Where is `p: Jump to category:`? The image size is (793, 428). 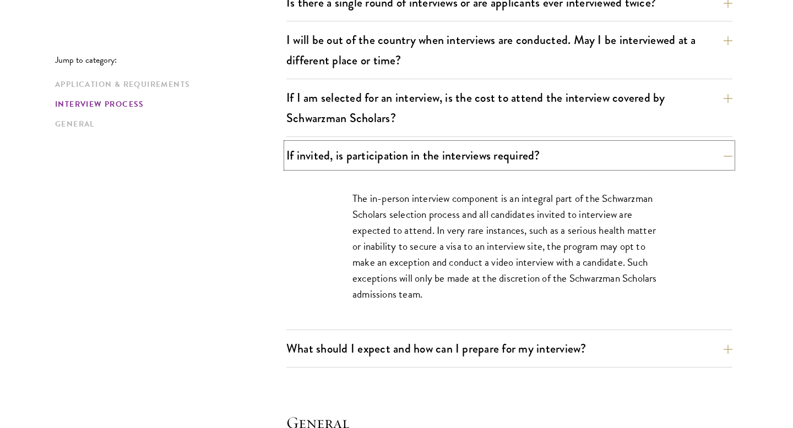
p: Jump to category: is located at coordinates (171, 60).